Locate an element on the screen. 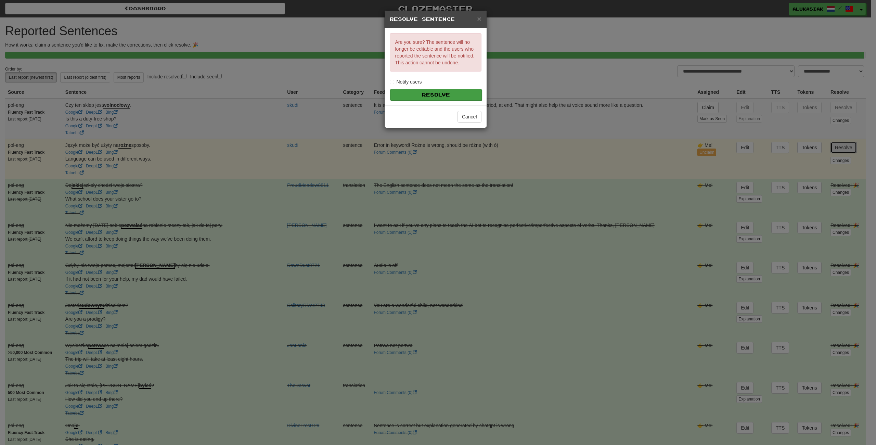 The image size is (876, 445). input: Notify users is located at coordinates (392, 82).